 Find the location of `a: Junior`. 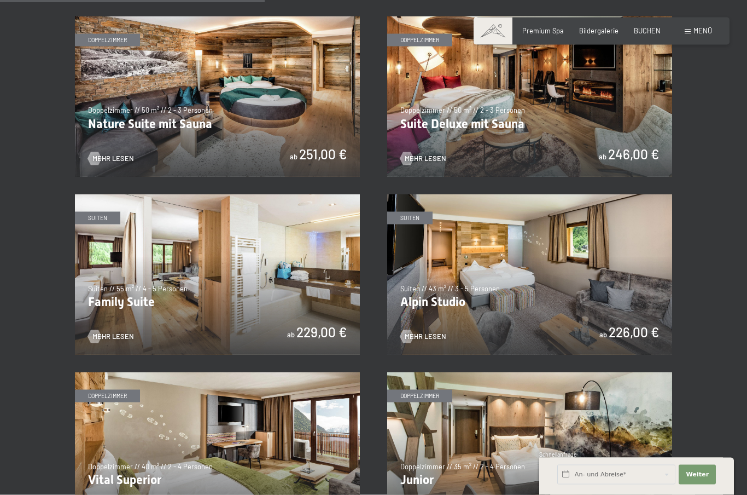

a: Junior is located at coordinates (530, 375).